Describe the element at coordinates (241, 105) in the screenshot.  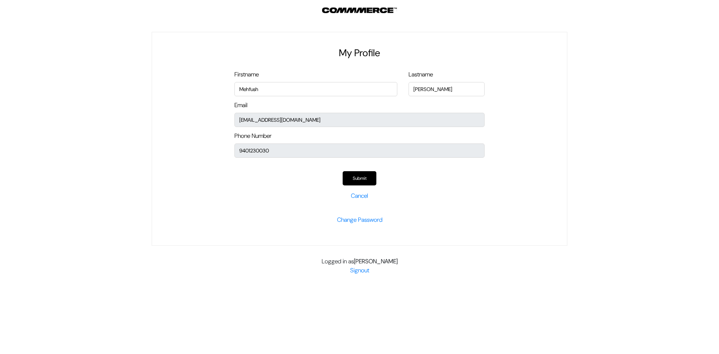
I see `label: Email` at that location.